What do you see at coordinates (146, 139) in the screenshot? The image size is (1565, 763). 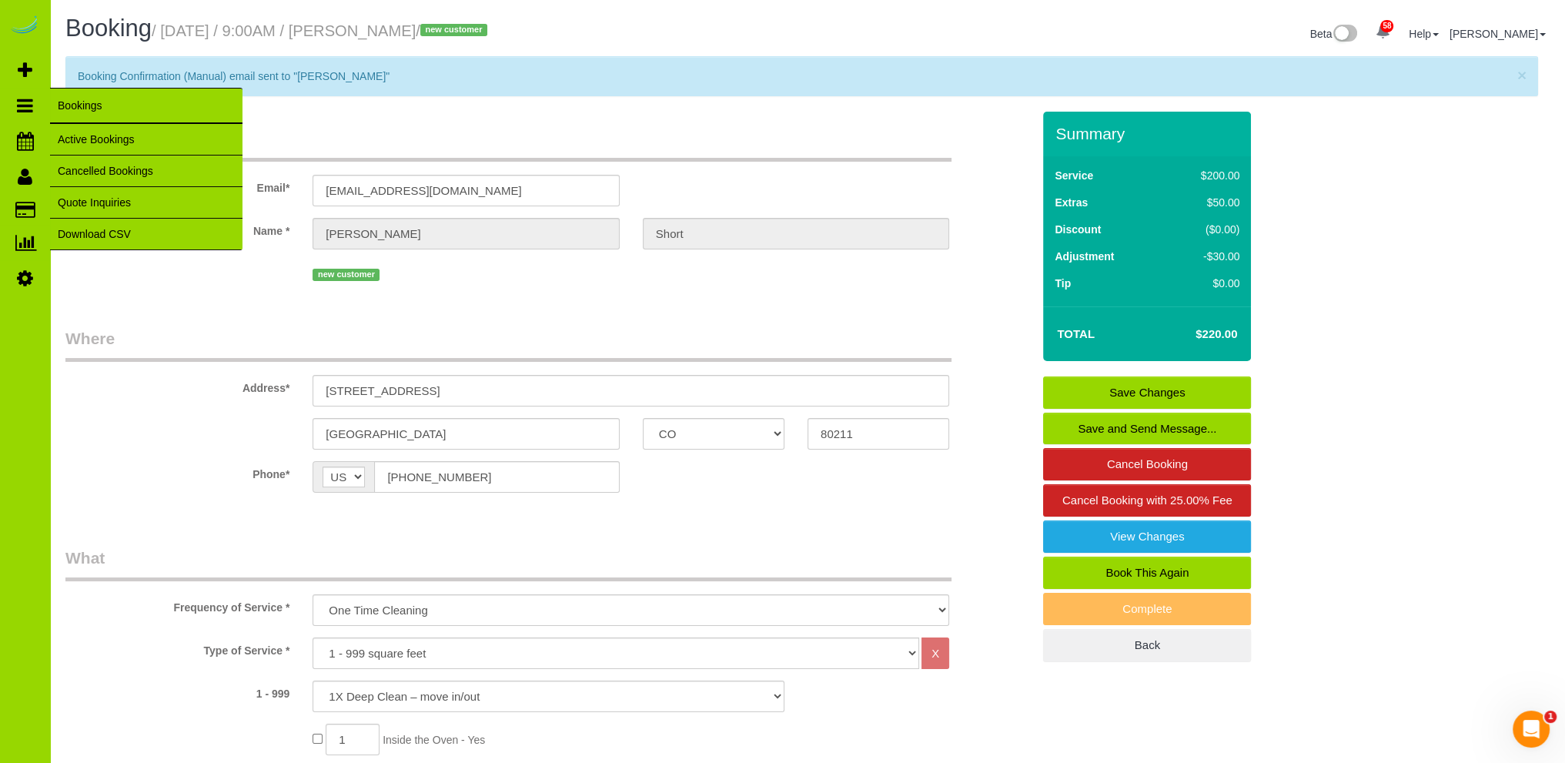 I see `a: Active Bookings` at bounding box center [146, 139].